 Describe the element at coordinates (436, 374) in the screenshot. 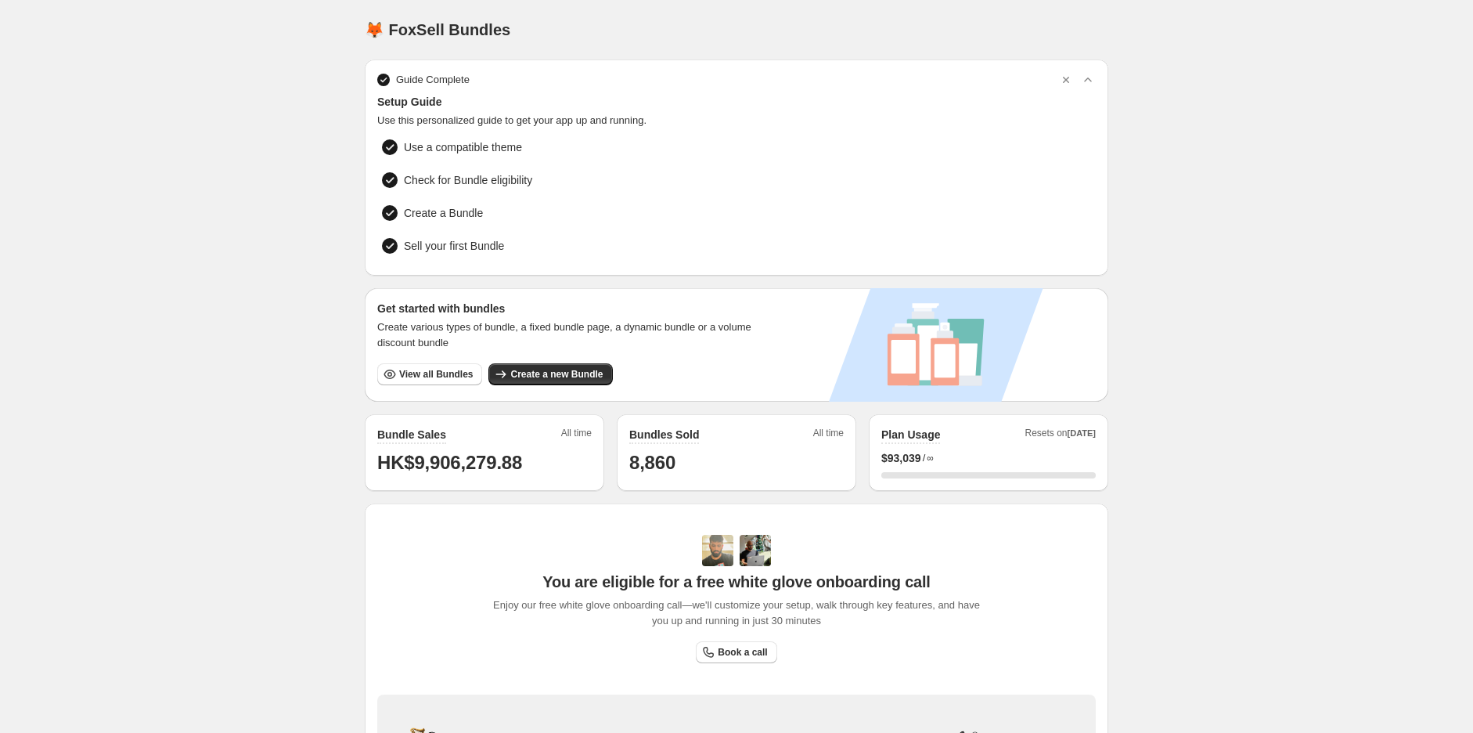

I see `span: View all Bundles` at that location.